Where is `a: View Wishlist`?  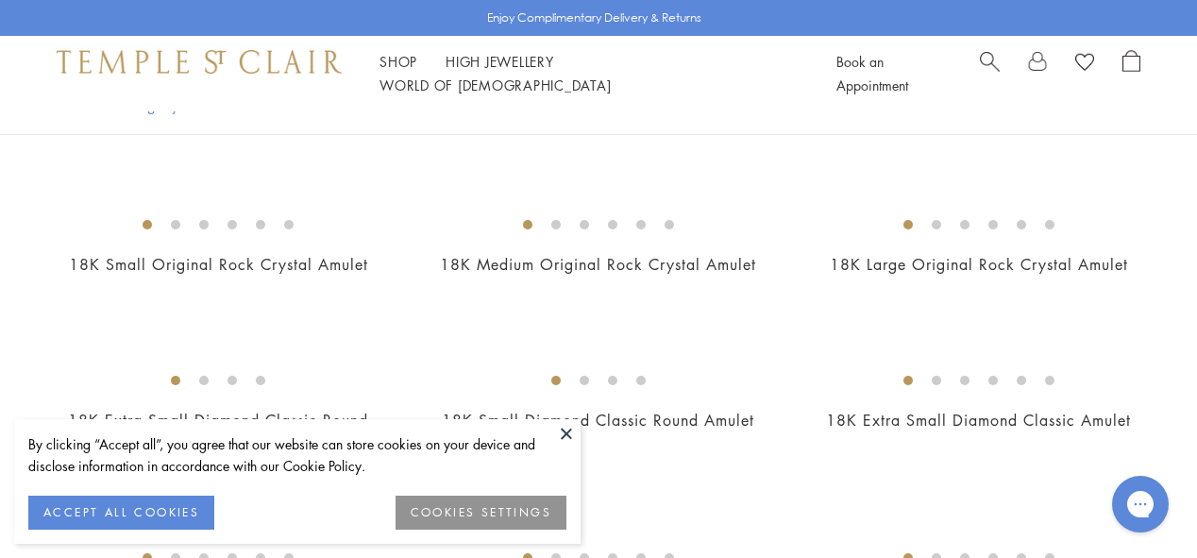 a: View Wishlist is located at coordinates (1085, 64).